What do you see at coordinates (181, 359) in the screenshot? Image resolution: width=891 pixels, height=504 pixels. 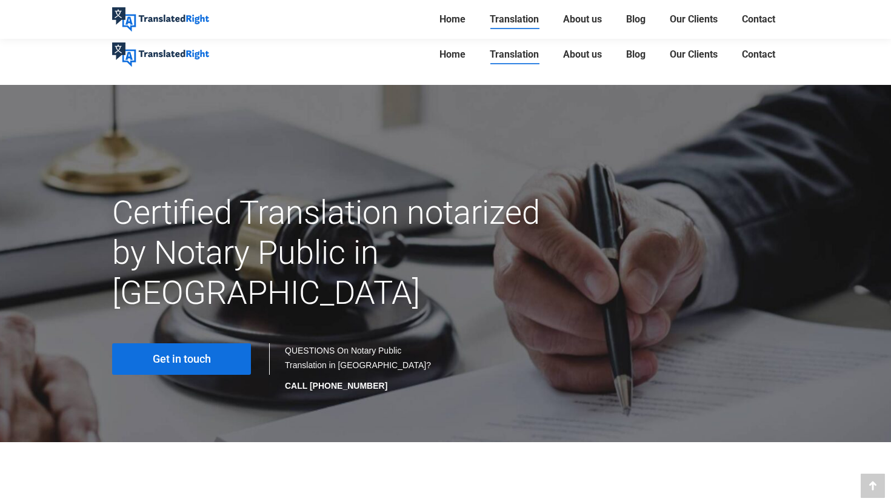 I see `a: Get in touch` at bounding box center [181, 359].